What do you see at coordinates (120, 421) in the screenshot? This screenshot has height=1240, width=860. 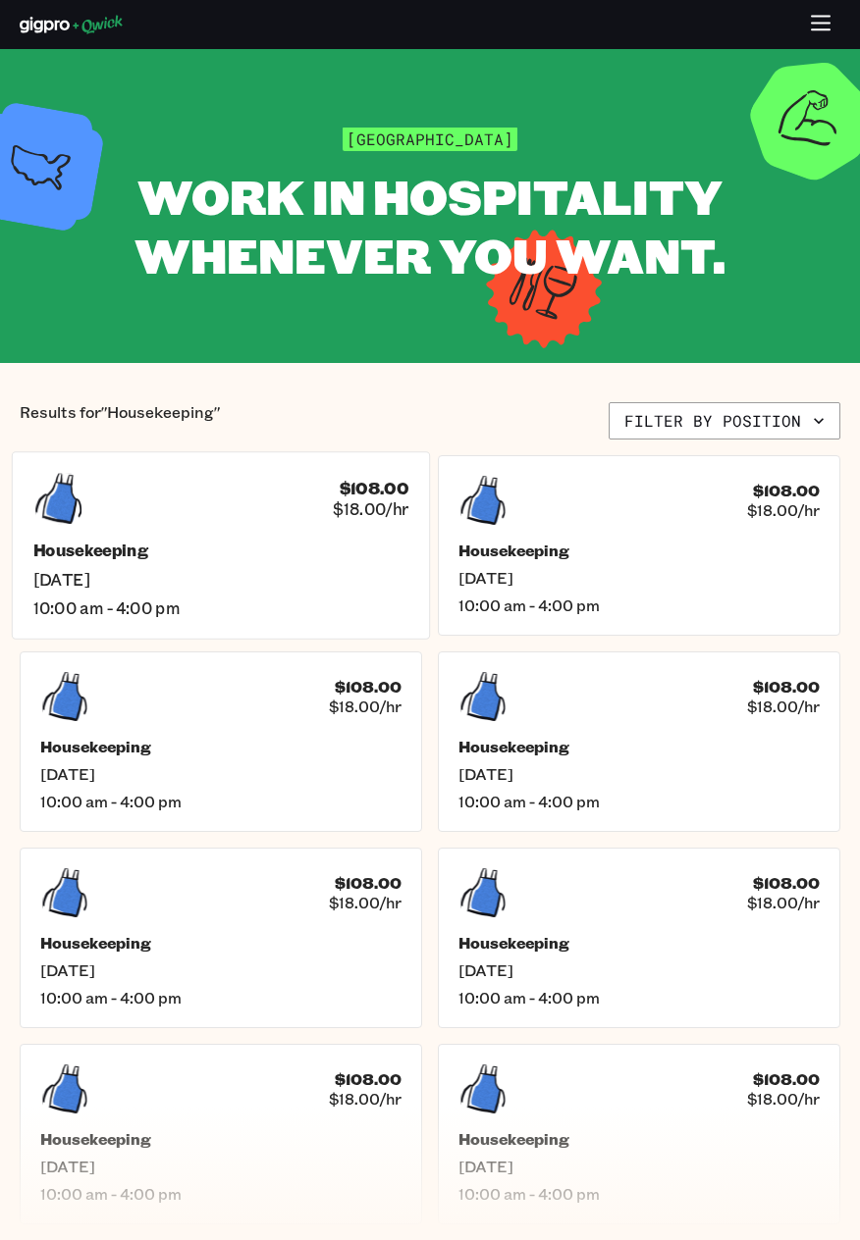 I see `p: Results for "Housekeeping"` at bounding box center [120, 421].